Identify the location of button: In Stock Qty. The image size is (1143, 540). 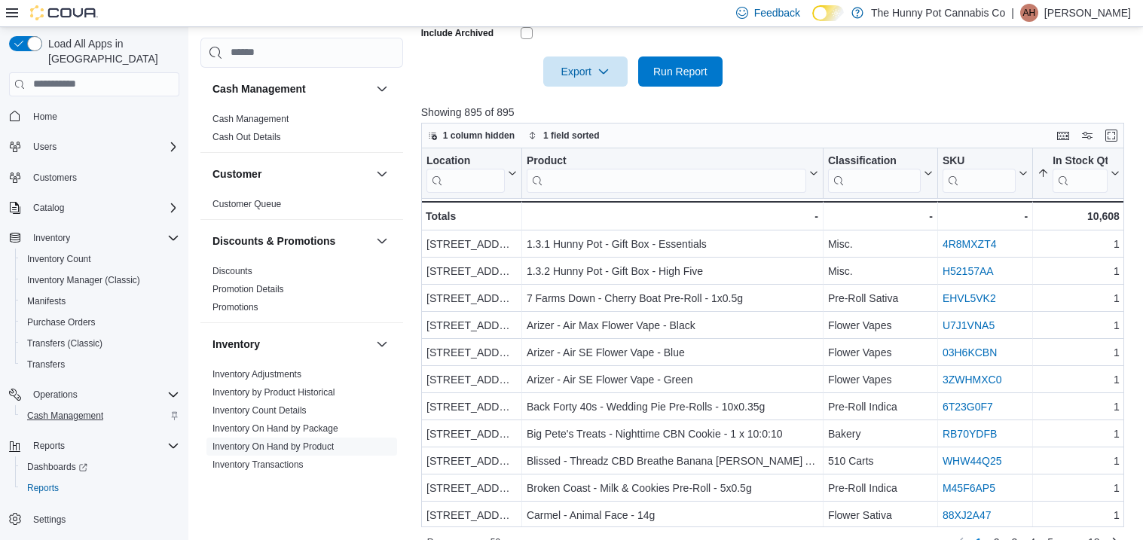
(1078, 172).